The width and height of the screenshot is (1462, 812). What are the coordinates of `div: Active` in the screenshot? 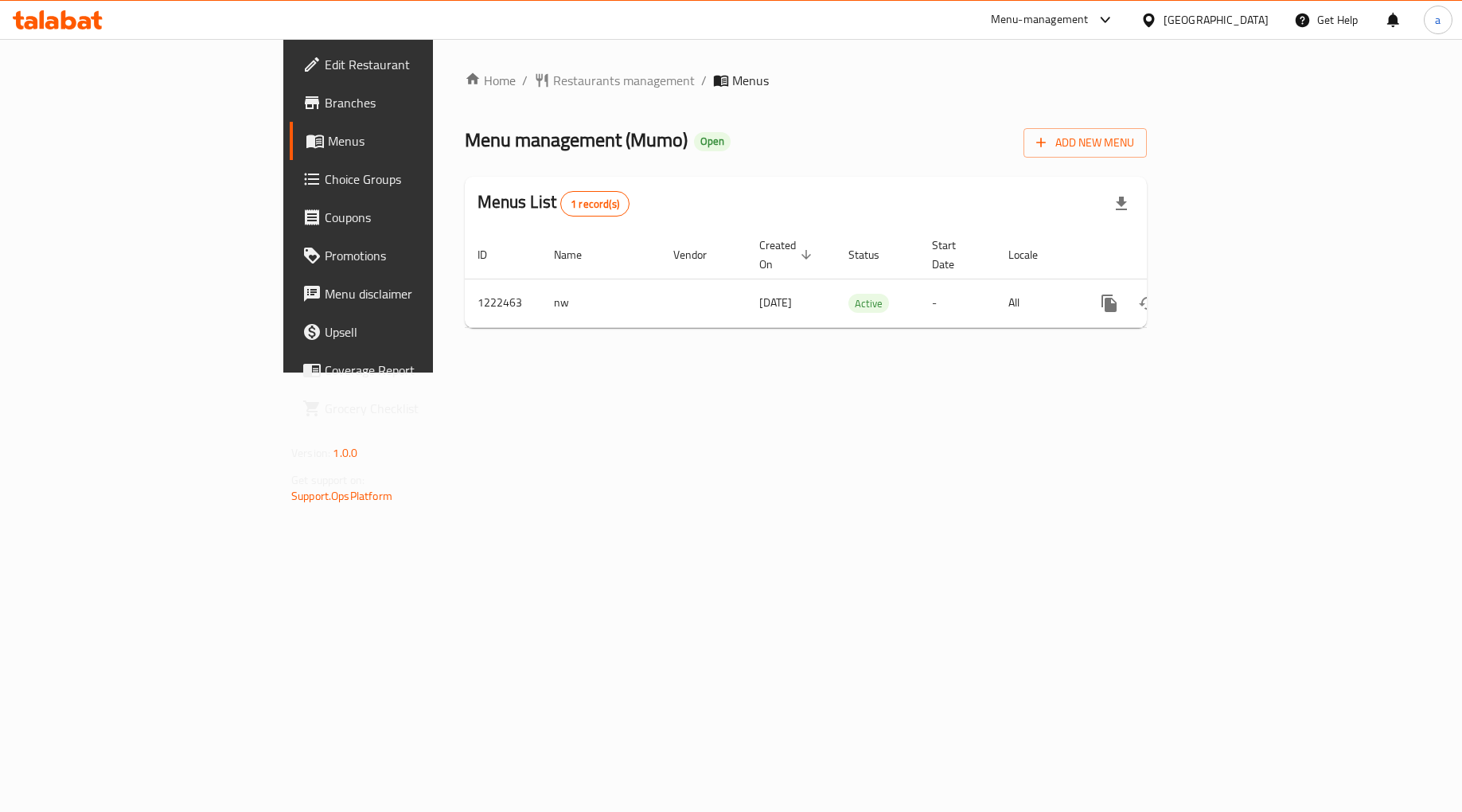 It's located at (868, 303).